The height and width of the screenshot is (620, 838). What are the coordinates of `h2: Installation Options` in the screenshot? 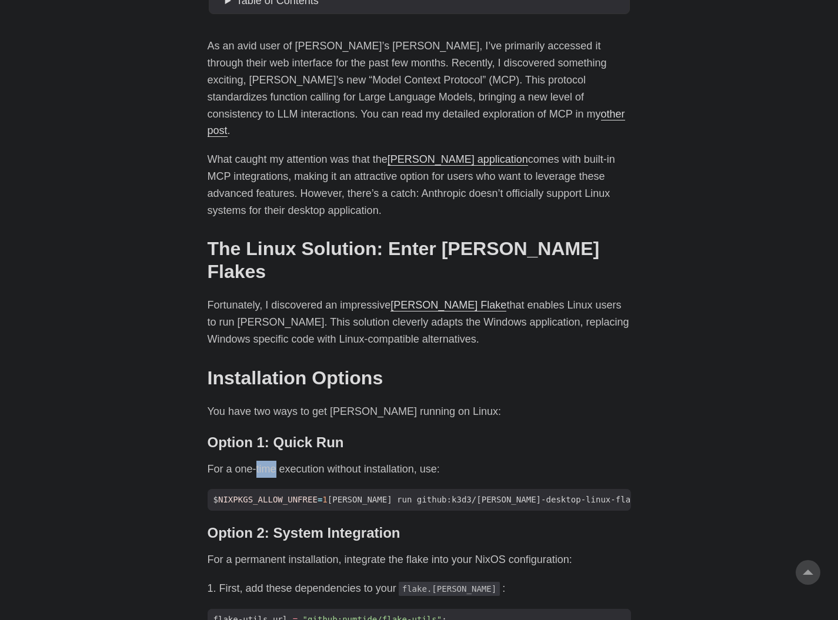 It's located at (419, 378).